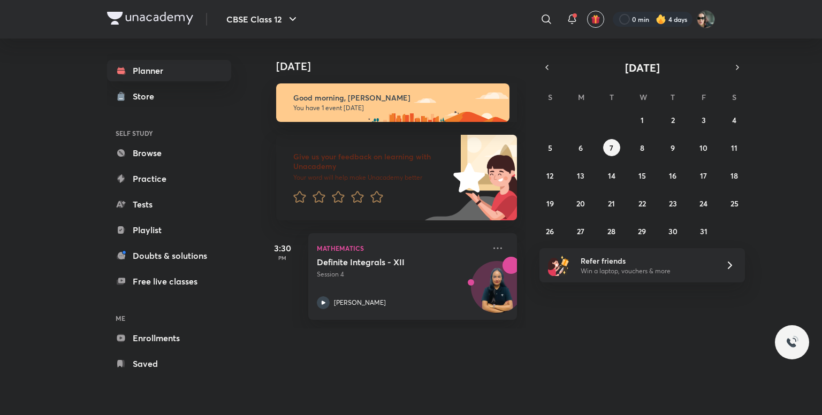  What do you see at coordinates (642, 148) in the screenshot?
I see `button: October 8, 2025` at bounding box center [642, 148].